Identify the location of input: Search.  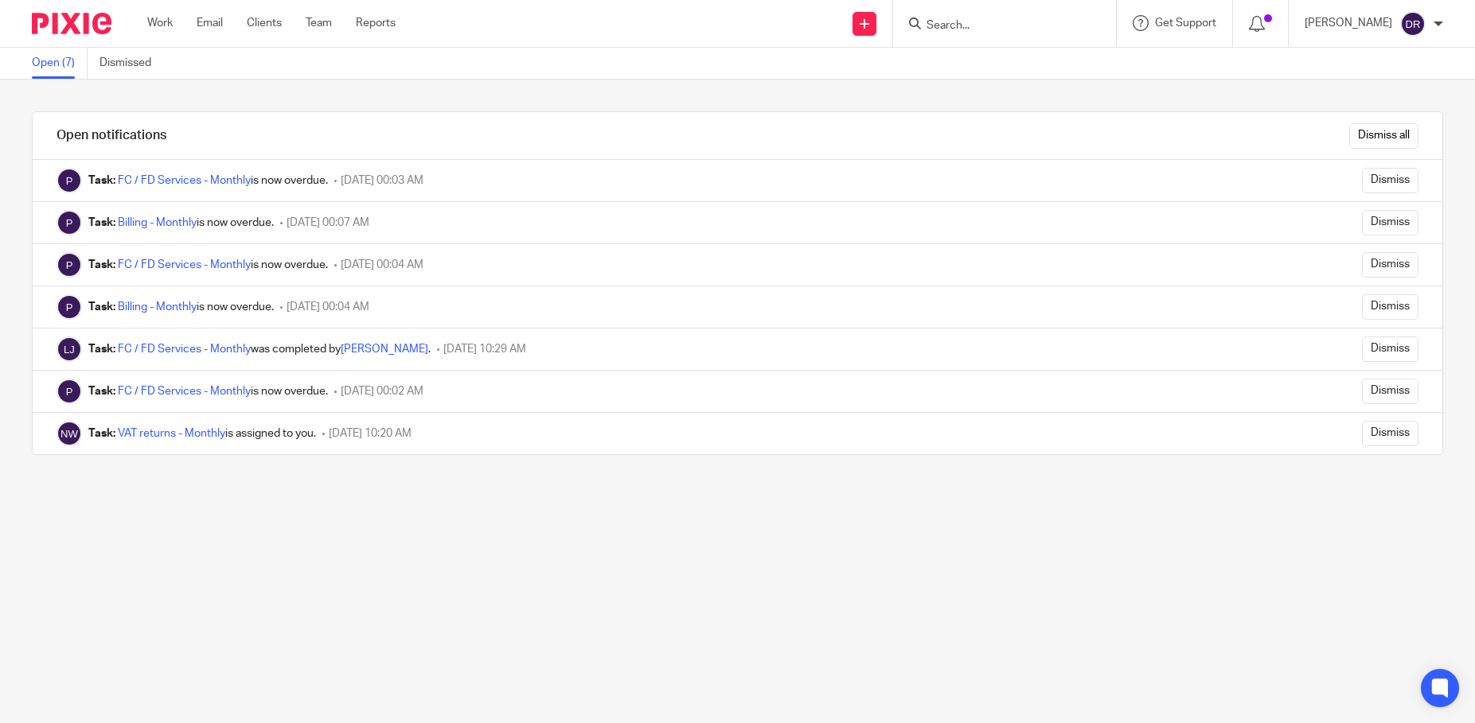
(996, 26).